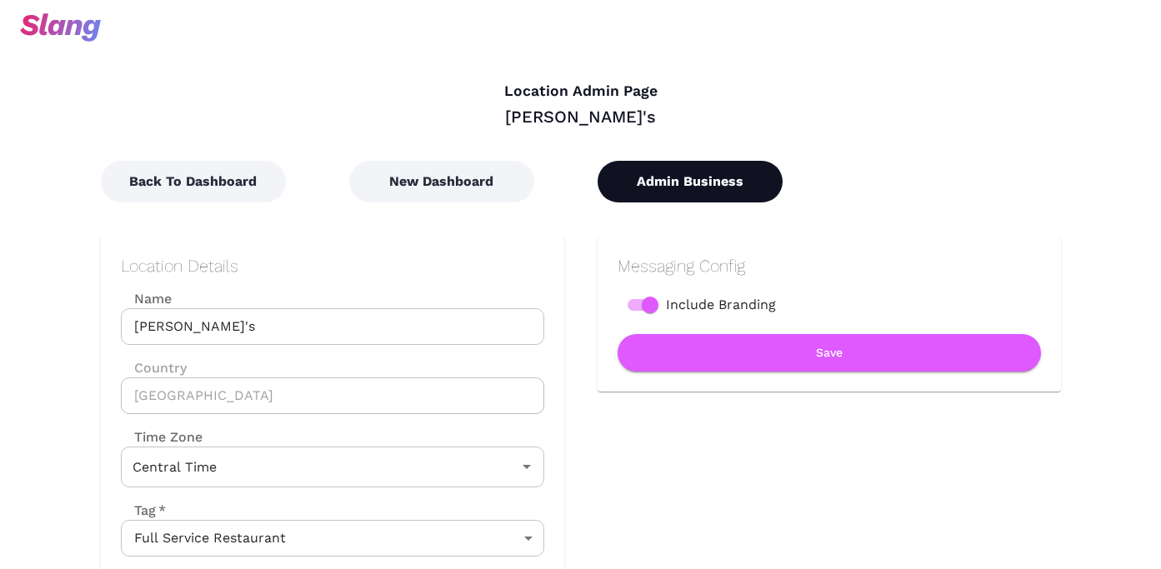  I want to click on div: Full Service Restaurant, so click(333, 539).